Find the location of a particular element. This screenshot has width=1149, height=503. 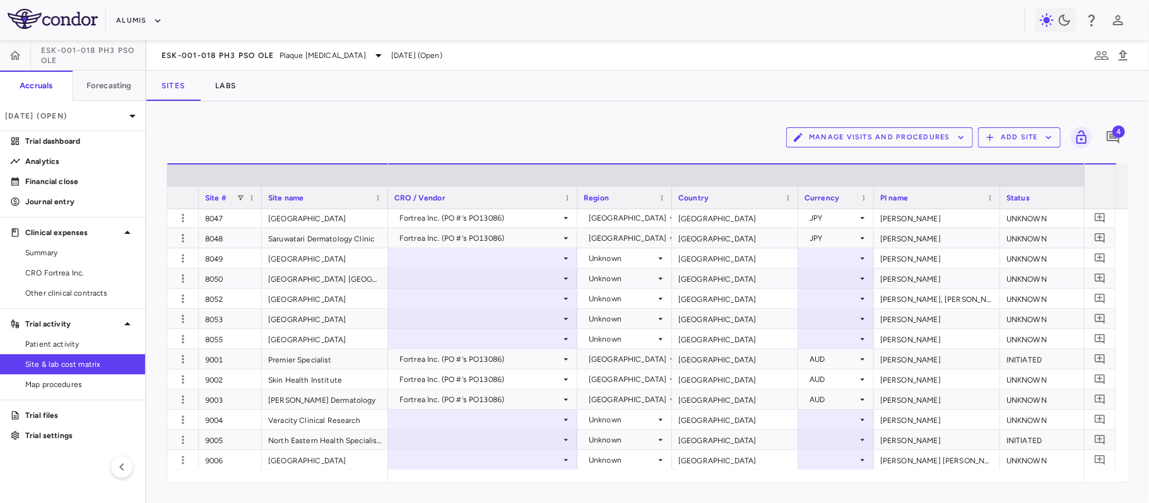

span: Country is located at coordinates (693, 198).